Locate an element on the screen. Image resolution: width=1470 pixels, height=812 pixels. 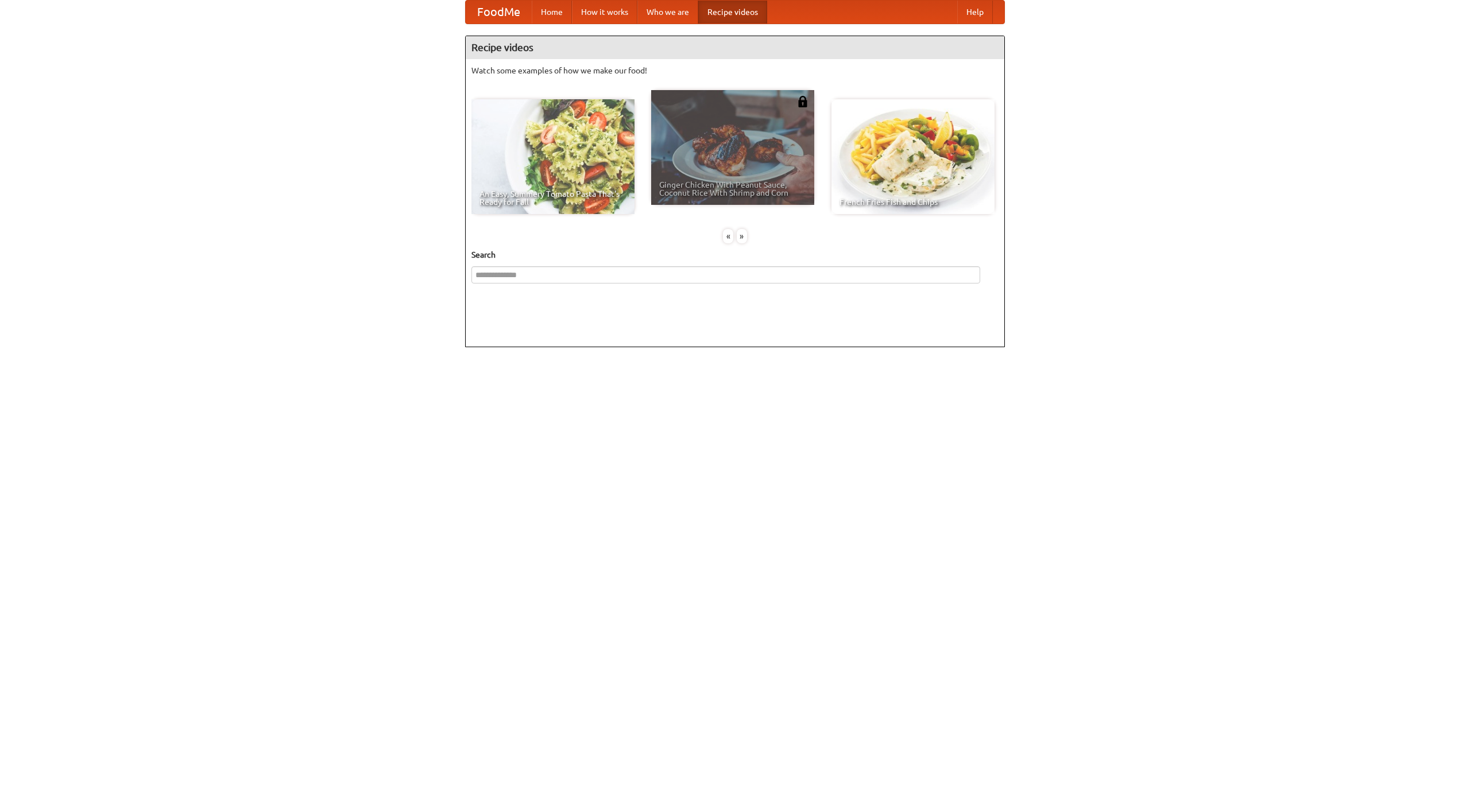
img: 483408.png is located at coordinates (803, 102).